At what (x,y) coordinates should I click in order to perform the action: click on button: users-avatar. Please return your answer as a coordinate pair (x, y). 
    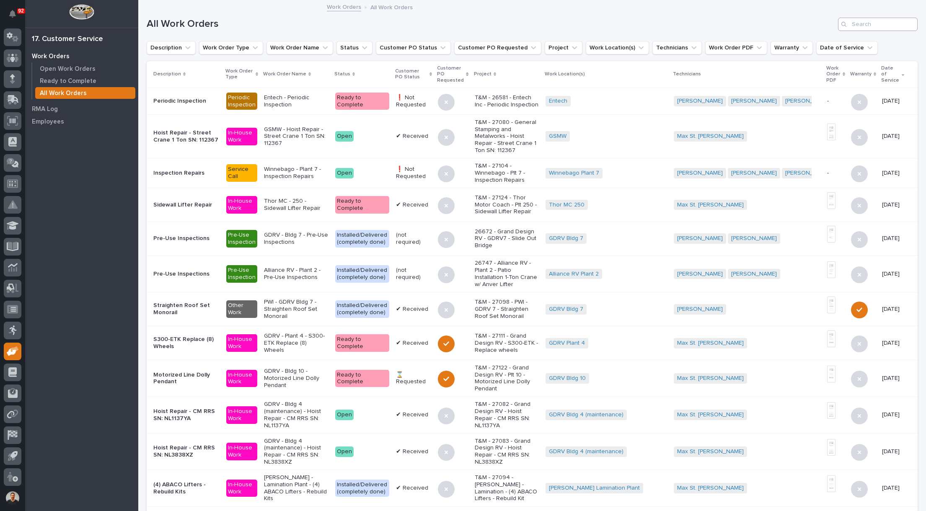
    Looking at the image, I should click on (13, 498).